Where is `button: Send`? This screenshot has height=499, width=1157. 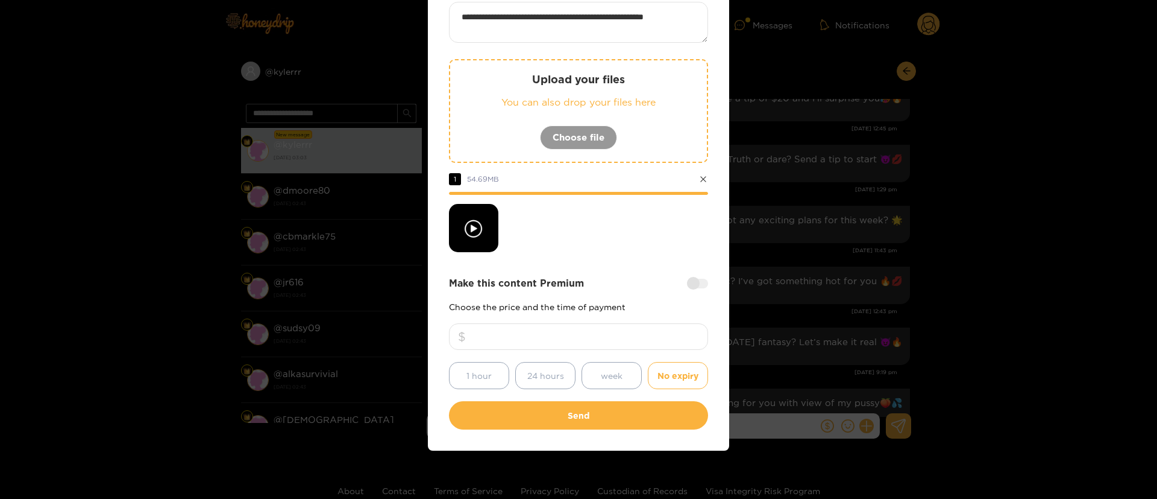 button: Send is located at coordinates (579, 415).